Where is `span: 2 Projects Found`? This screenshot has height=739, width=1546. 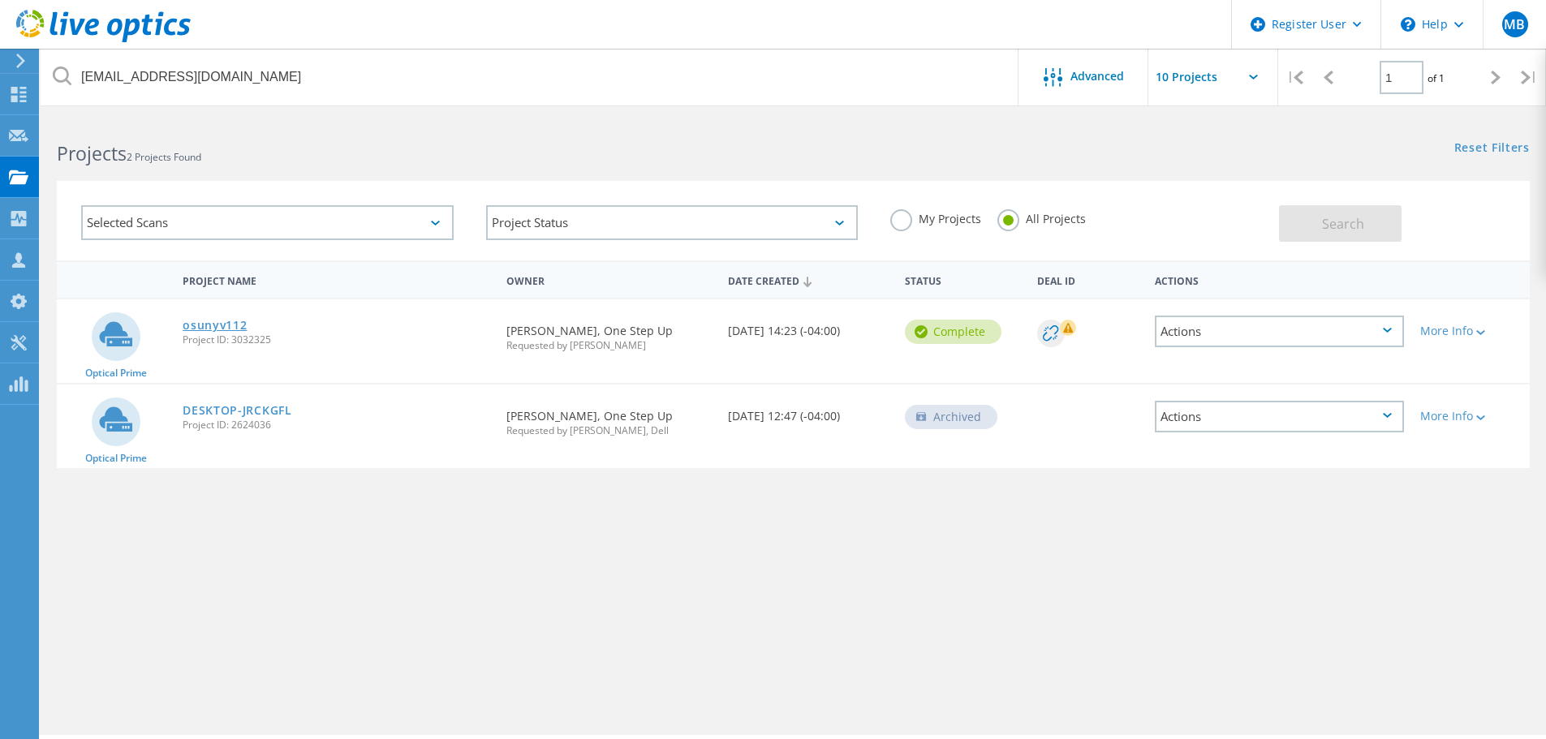 span: 2 Projects Found is located at coordinates (164, 157).